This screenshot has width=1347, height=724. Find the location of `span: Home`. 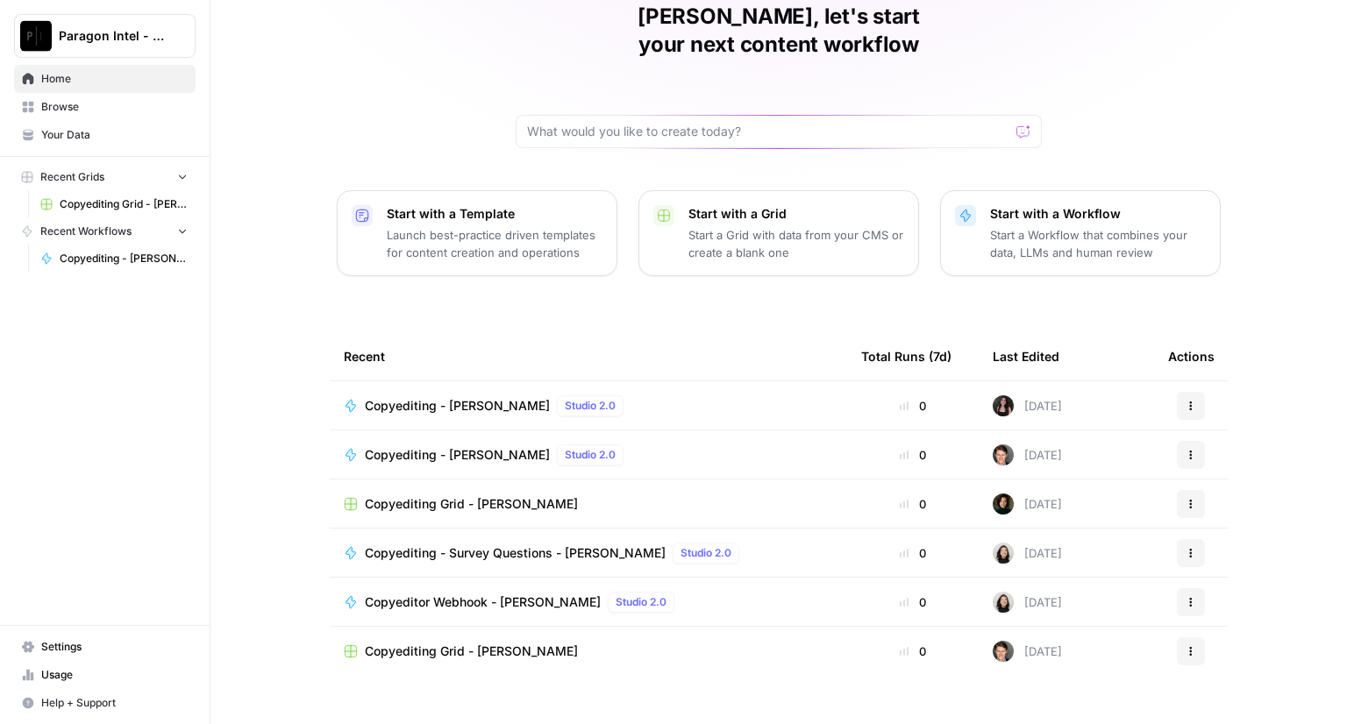

span: Home is located at coordinates (114, 79).